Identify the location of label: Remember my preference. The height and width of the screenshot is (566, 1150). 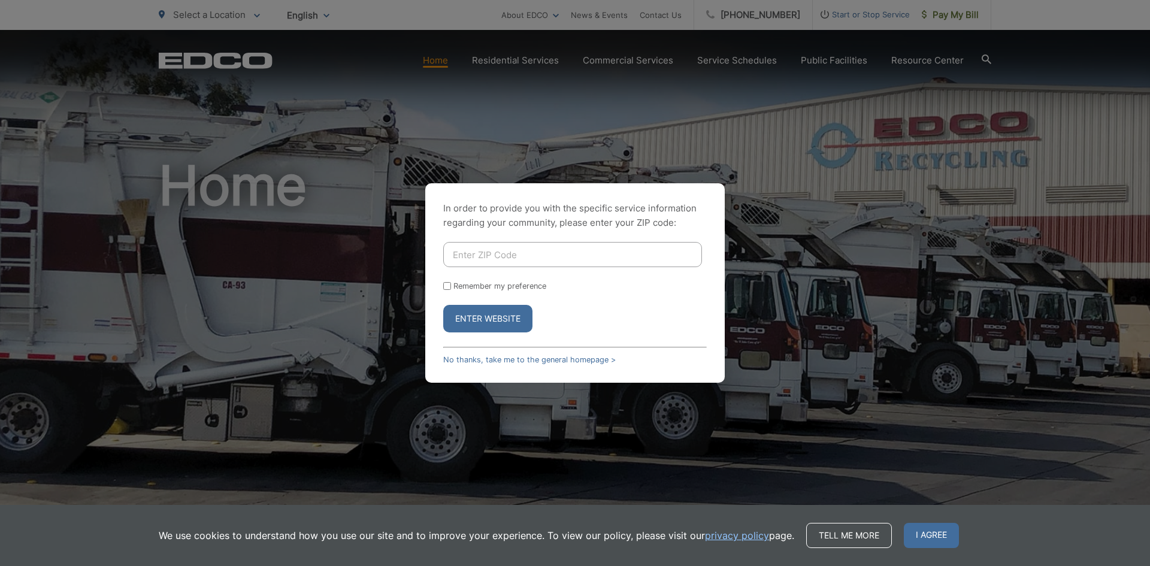
(499, 286).